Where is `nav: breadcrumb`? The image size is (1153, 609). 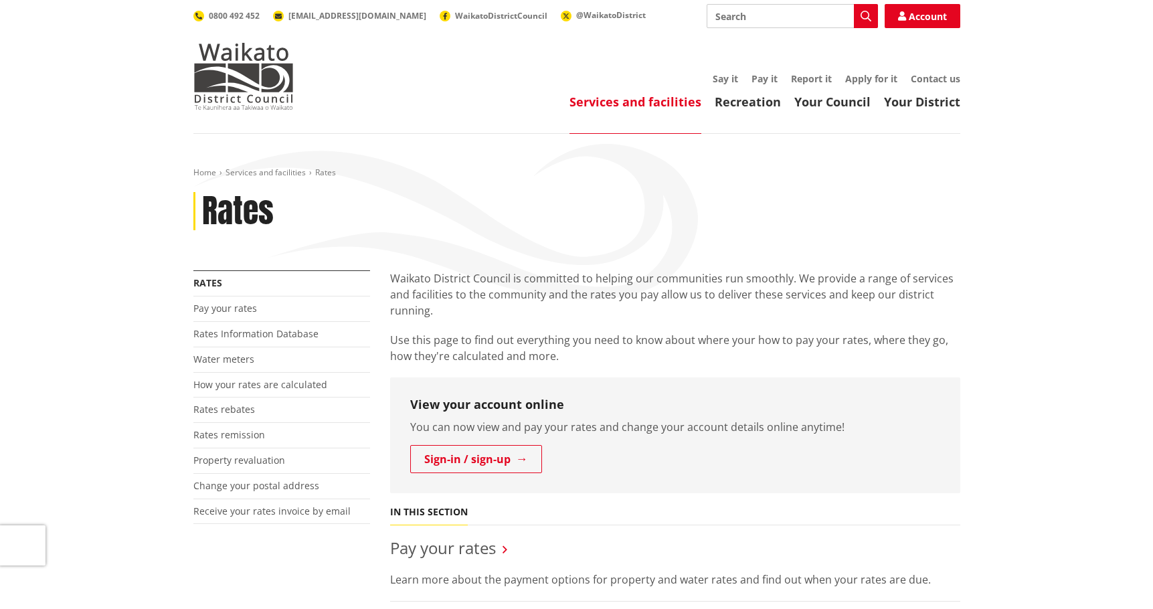
nav: breadcrumb is located at coordinates (577, 173).